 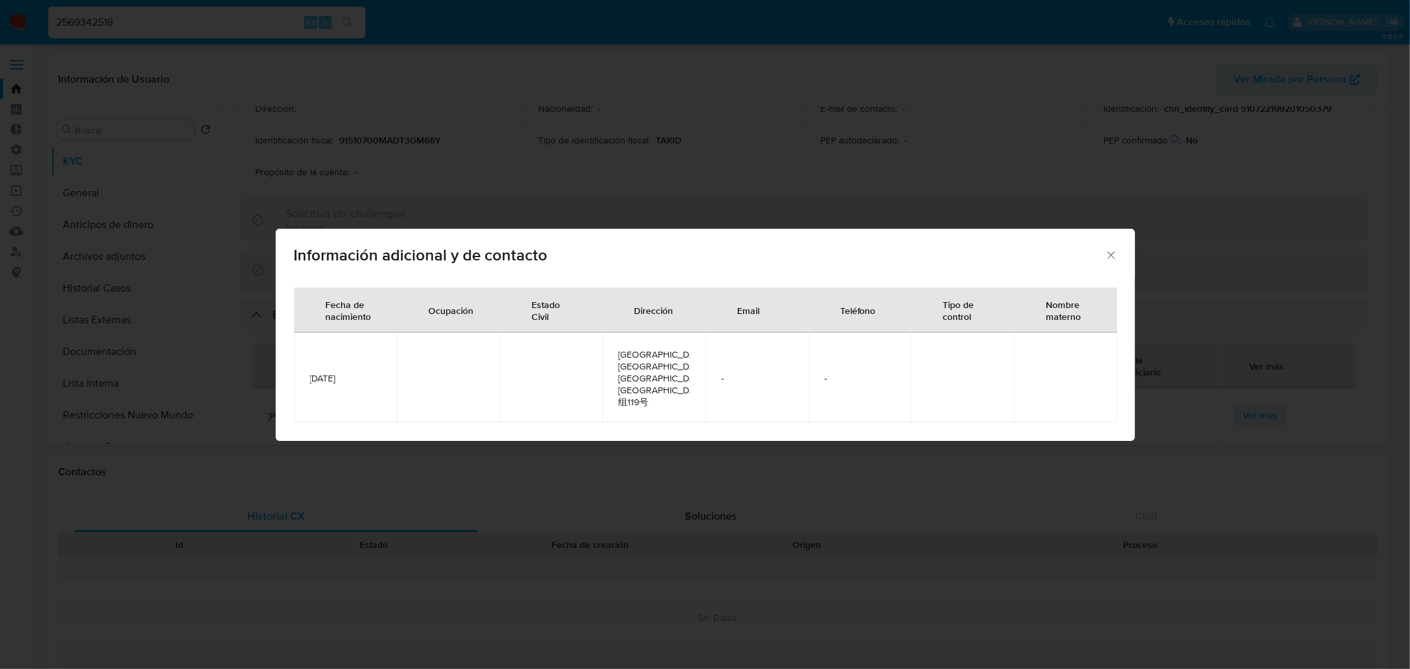 I want to click on div: Nombre materno, so click(x=1066, y=310).